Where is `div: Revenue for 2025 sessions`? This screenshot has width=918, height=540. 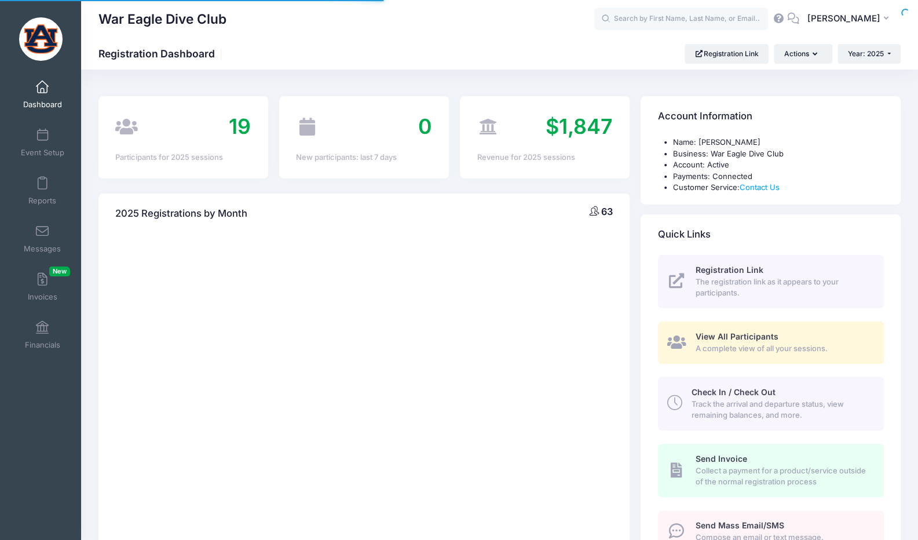
div: Revenue for 2025 sessions is located at coordinates (545, 158).